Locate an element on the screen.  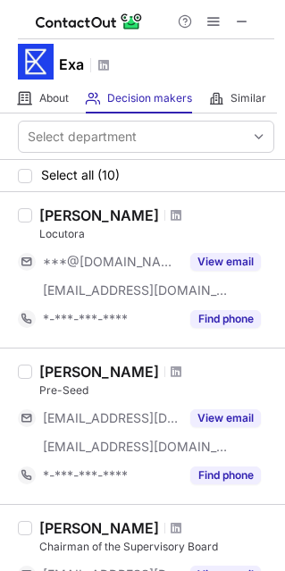
span: Select all (10) is located at coordinates (80, 175).